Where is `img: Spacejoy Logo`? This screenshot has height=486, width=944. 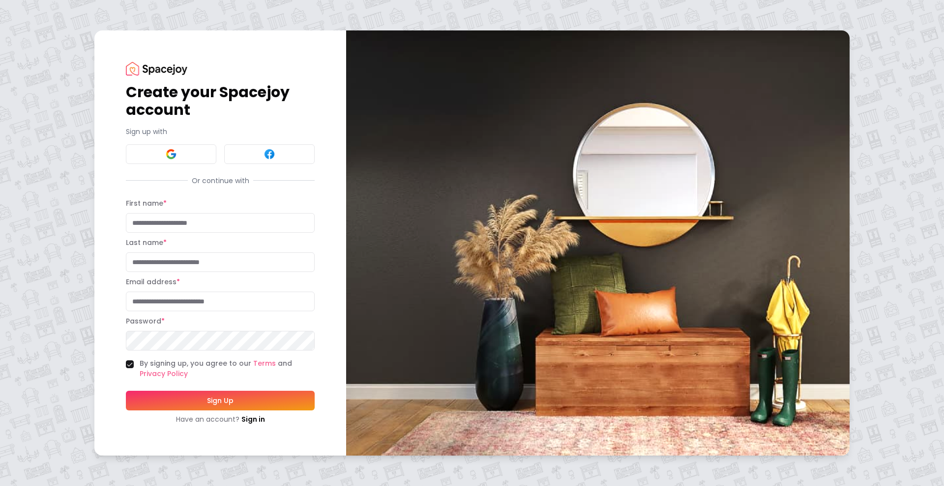
img: Spacejoy Logo is located at coordinates (156, 68).